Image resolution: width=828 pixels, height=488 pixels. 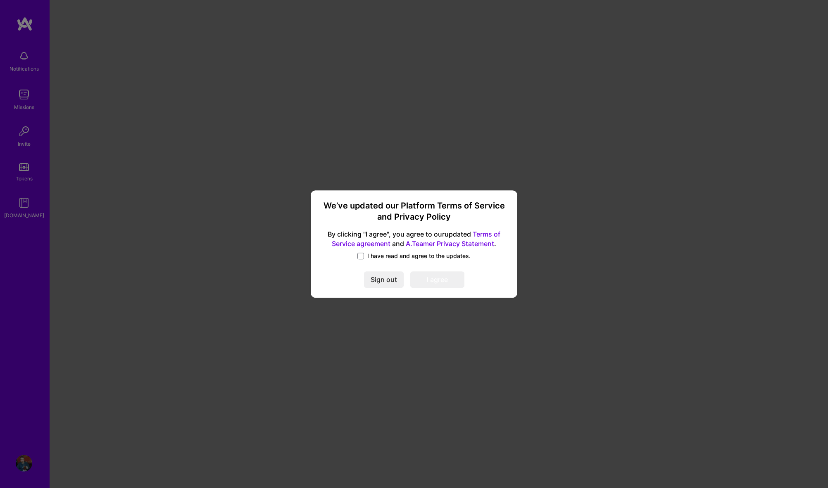 I want to click on span: I have read and agree to the updates., so click(x=419, y=256).